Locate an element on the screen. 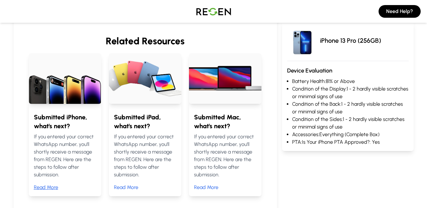 The height and width of the screenshot is (208, 427). h4: Submitted iPhone, what's next? is located at coordinates (65, 122).